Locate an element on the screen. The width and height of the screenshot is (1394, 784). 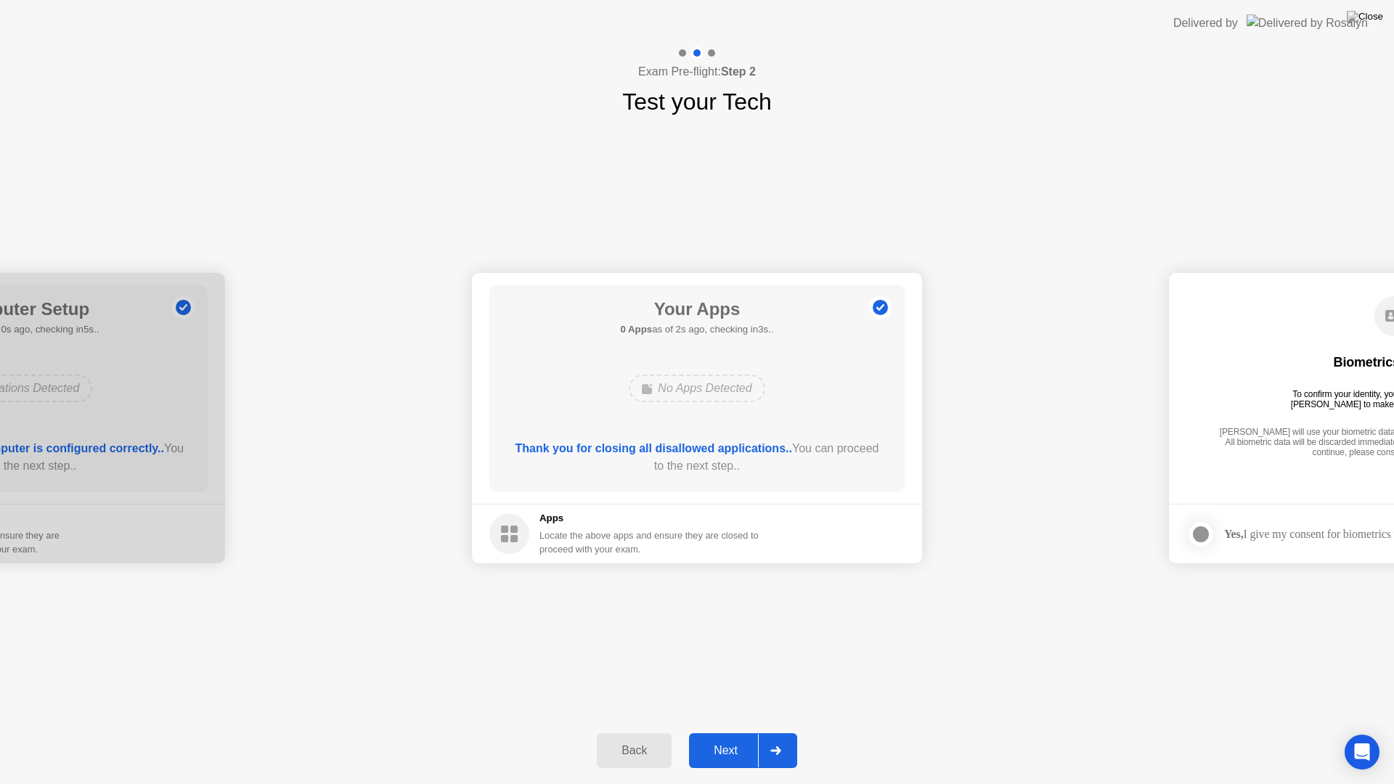
div: You can proceed to the next step.. is located at coordinates (697, 458).